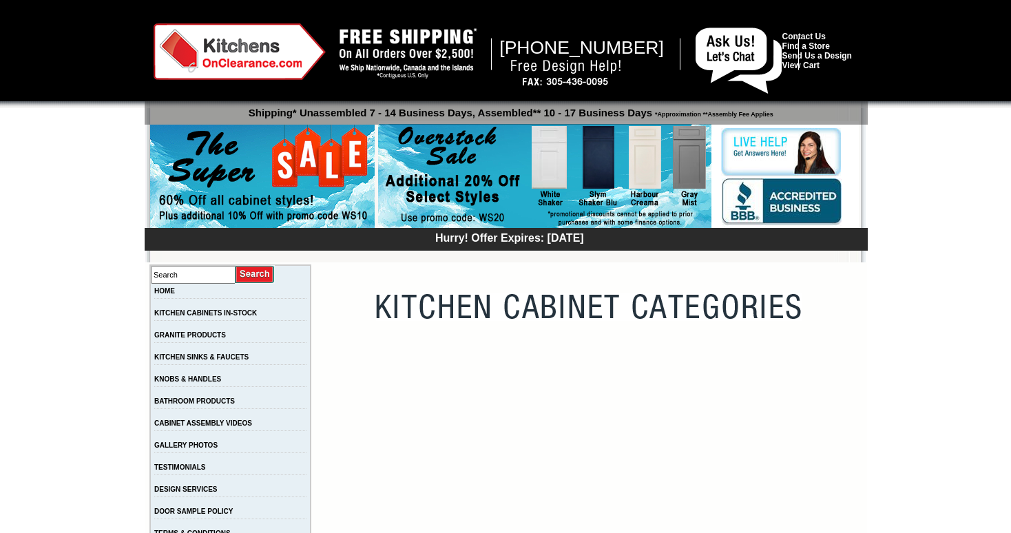 The height and width of the screenshot is (533, 1011). What do you see at coordinates (203, 423) in the screenshot?
I see `a: CABINET ASSEMBLY VIDEOS` at bounding box center [203, 423].